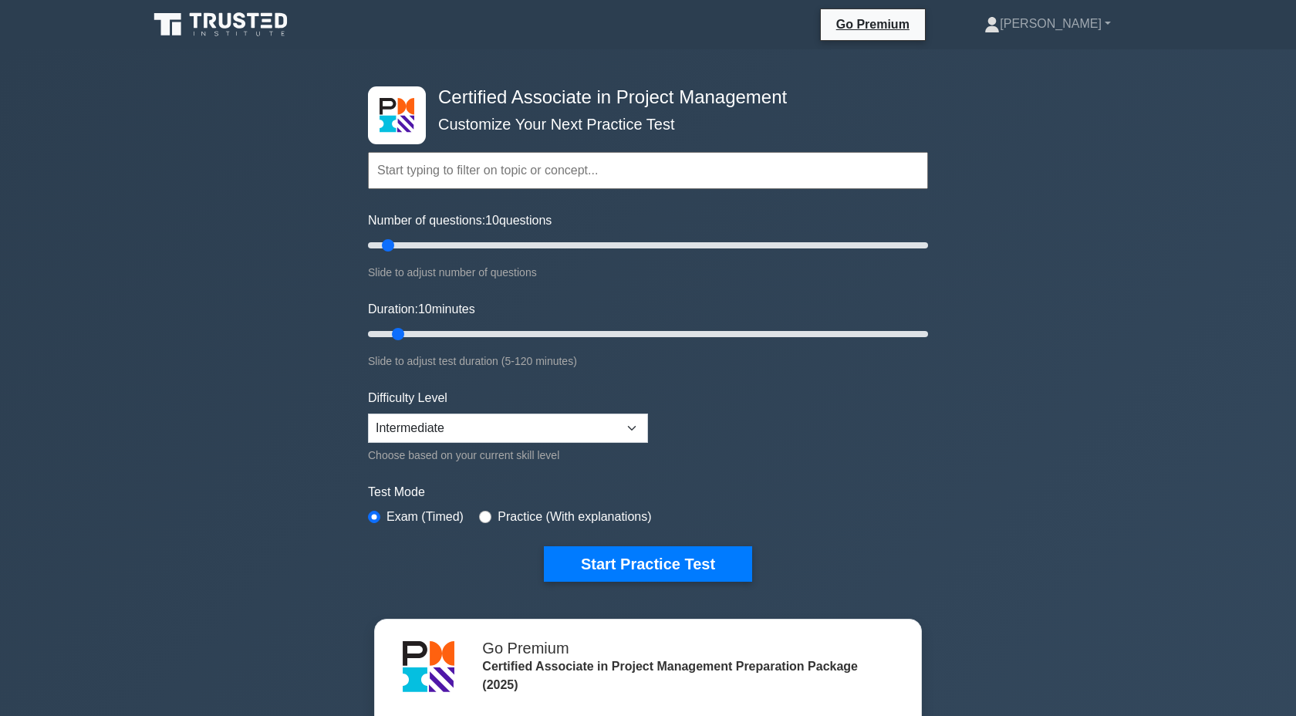  I want to click on label: Duration: minutes, so click(421, 309).